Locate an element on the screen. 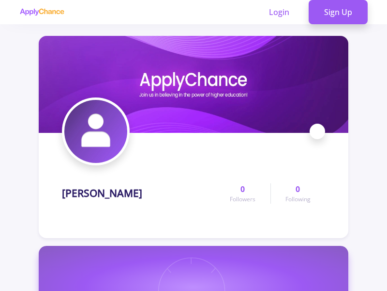 Image resolution: width=387 pixels, height=291 pixels. img: applychance logo text only is located at coordinates (42, 12).